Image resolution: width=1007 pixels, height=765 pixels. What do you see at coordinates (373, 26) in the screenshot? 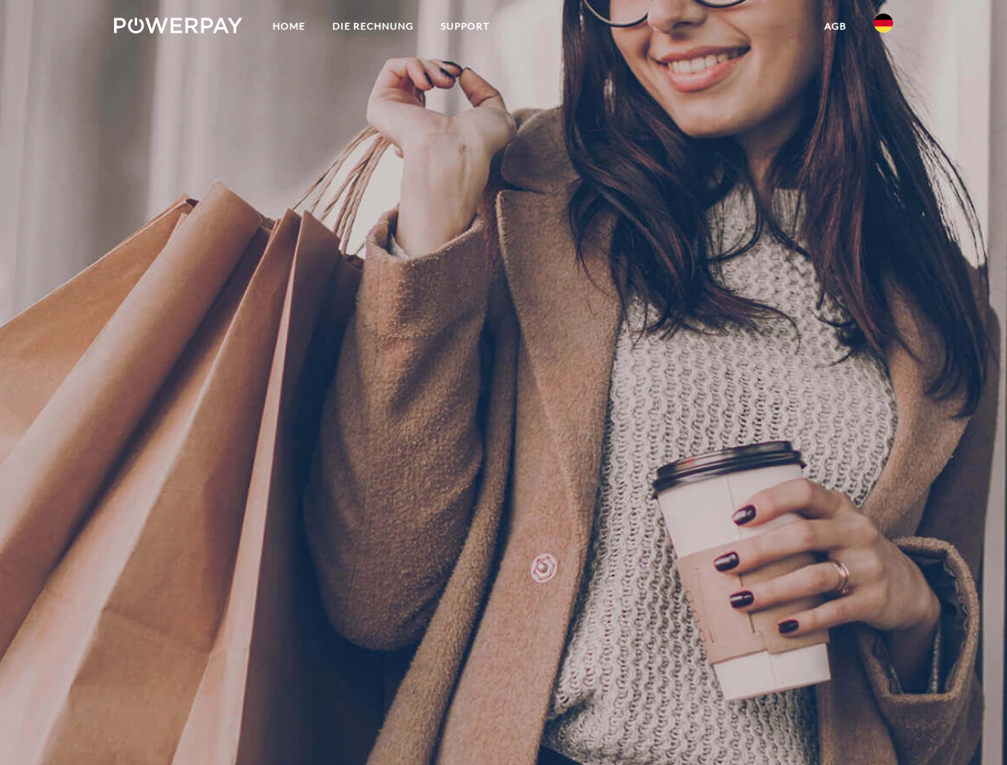
I see `a: DIE RECHNUNG` at bounding box center [373, 26].